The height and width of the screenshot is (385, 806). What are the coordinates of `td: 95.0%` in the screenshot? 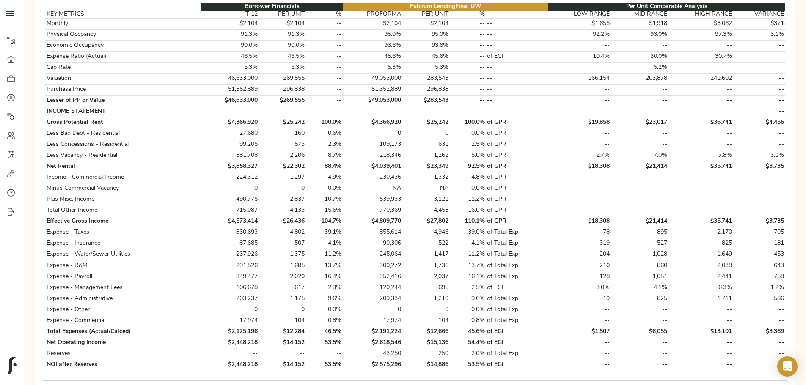 It's located at (425, 35).